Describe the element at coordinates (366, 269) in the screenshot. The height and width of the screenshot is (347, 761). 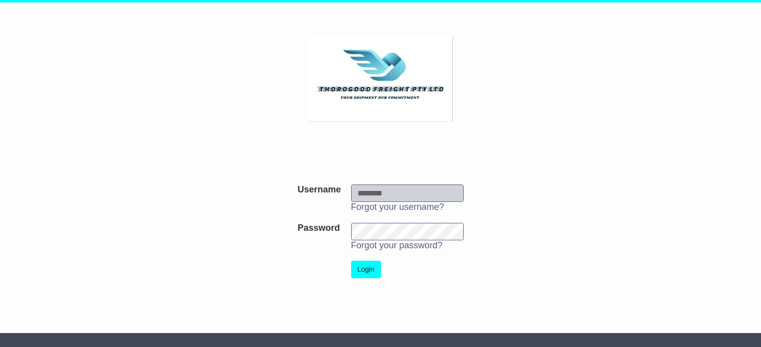
I see `button: Login` at that location.